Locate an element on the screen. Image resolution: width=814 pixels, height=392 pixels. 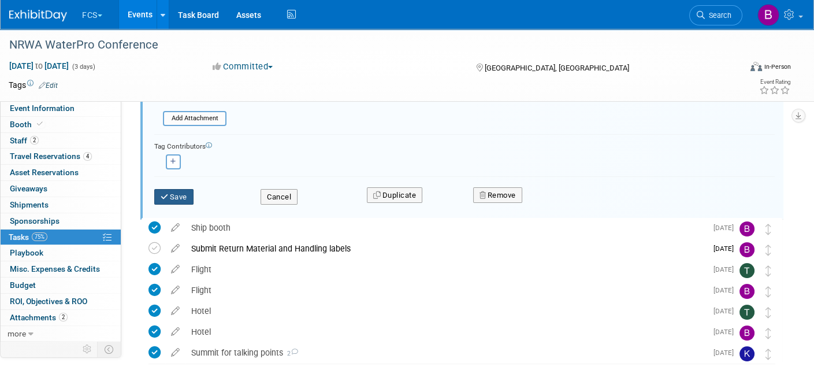
body: Rich Text Area. Press ALT-0 for help. is located at coordinates (309, 10).